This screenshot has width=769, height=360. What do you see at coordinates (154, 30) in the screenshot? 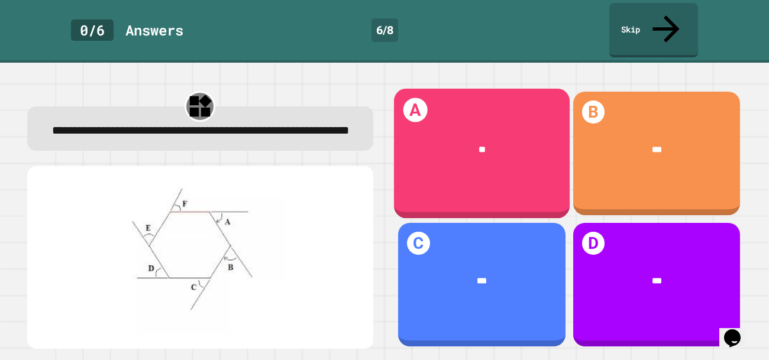
I see `div: Answer s` at bounding box center [154, 30].